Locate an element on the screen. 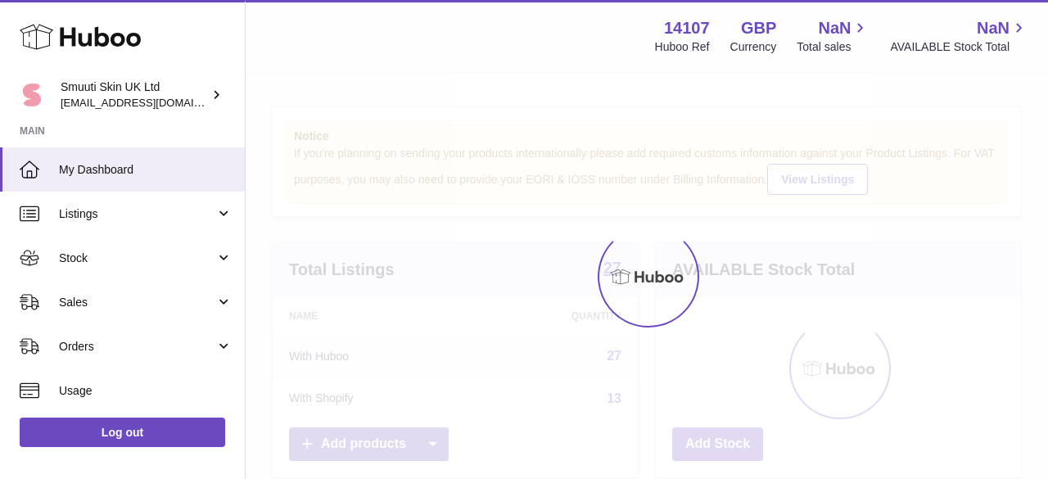 The height and width of the screenshot is (479, 1048). span: My Dashboard is located at coordinates (146, 169).